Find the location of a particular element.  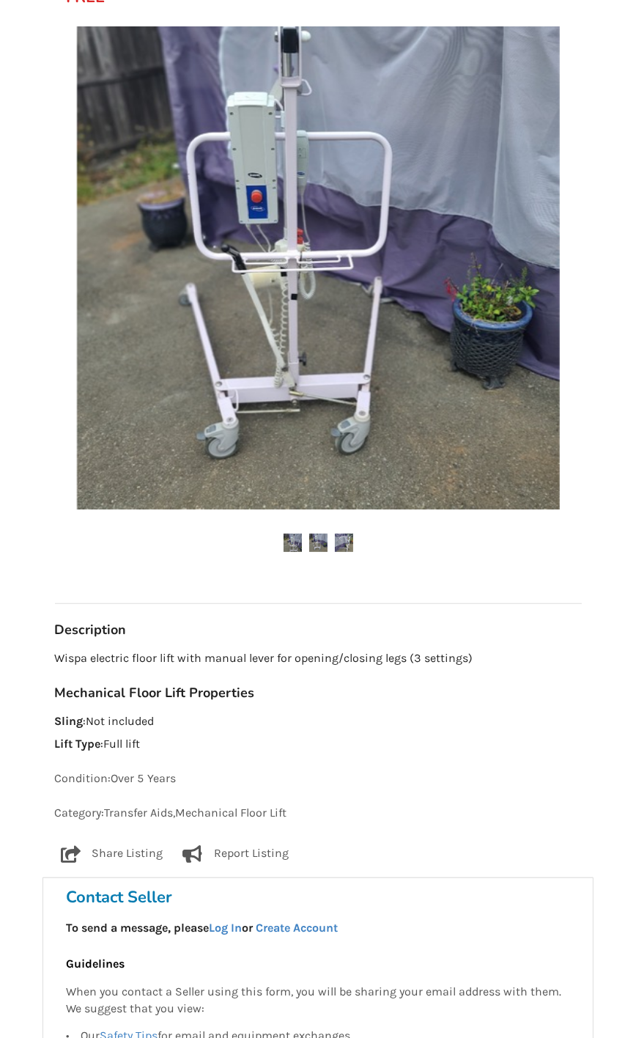

p: When you contact a Seller using this form, you will be sharing your email address with them. We s... is located at coordinates (314, 1000).